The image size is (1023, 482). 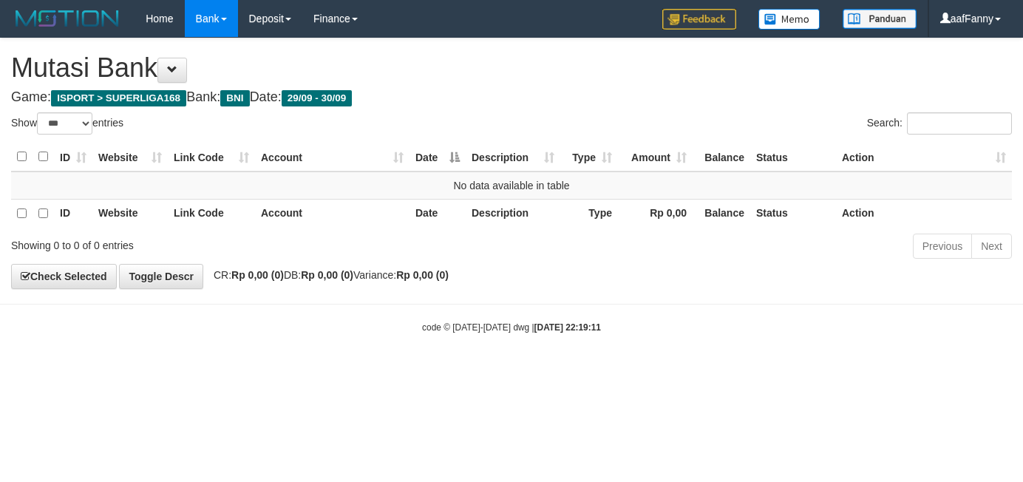 I want to click on th: Date: activate to sort column descending, so click(x=438, y=157).